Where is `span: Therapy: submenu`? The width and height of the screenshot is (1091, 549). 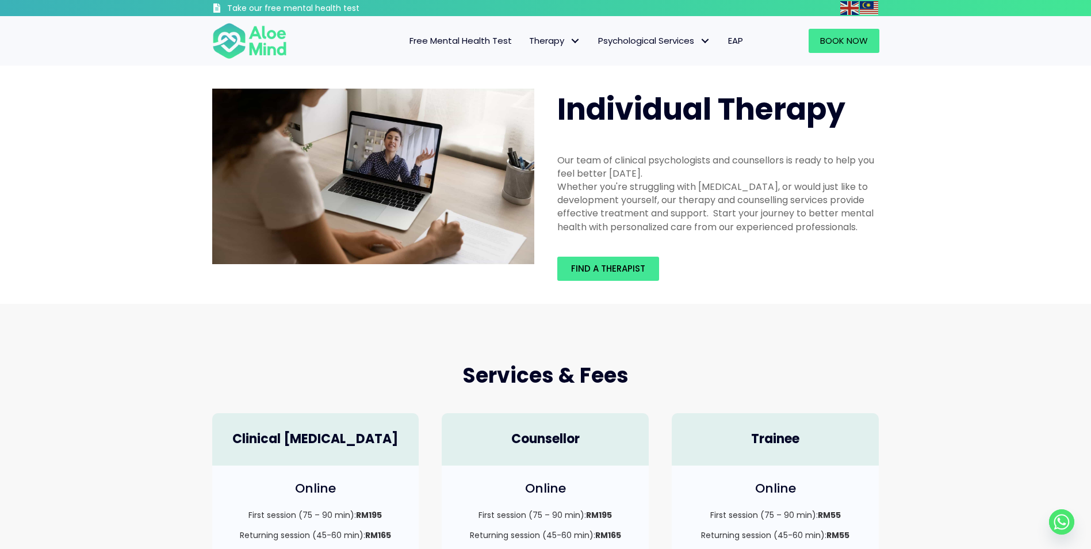 span: Therapy: submenu is located at coordinates (575, 41).